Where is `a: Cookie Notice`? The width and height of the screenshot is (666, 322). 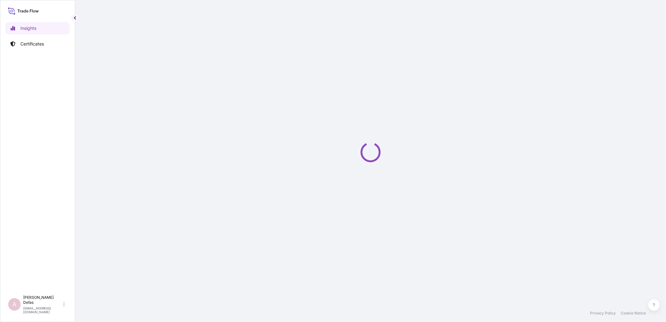 a: Cookie Notice is located at coordinates (633, 313).